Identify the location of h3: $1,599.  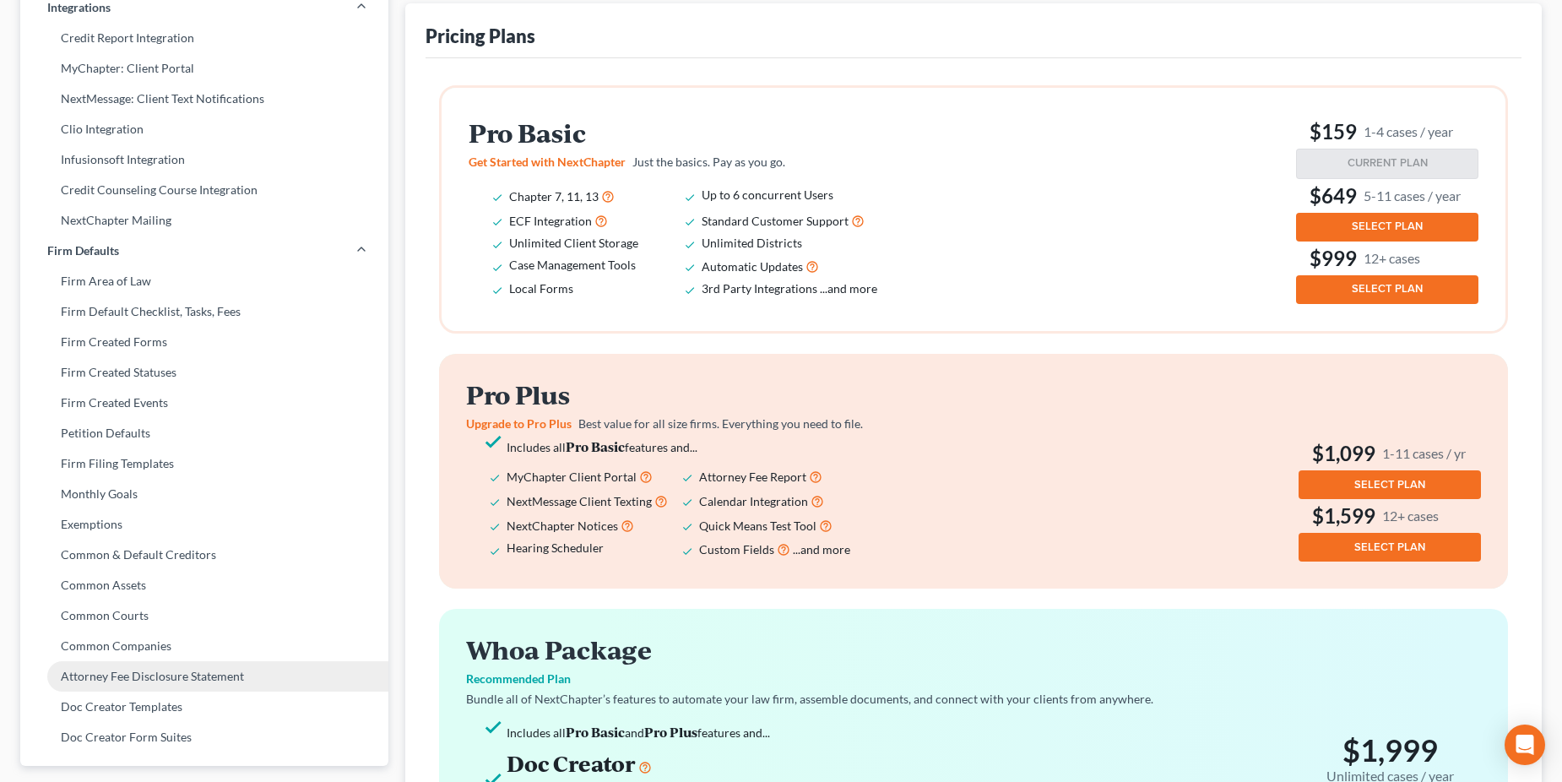
(1390, 516).